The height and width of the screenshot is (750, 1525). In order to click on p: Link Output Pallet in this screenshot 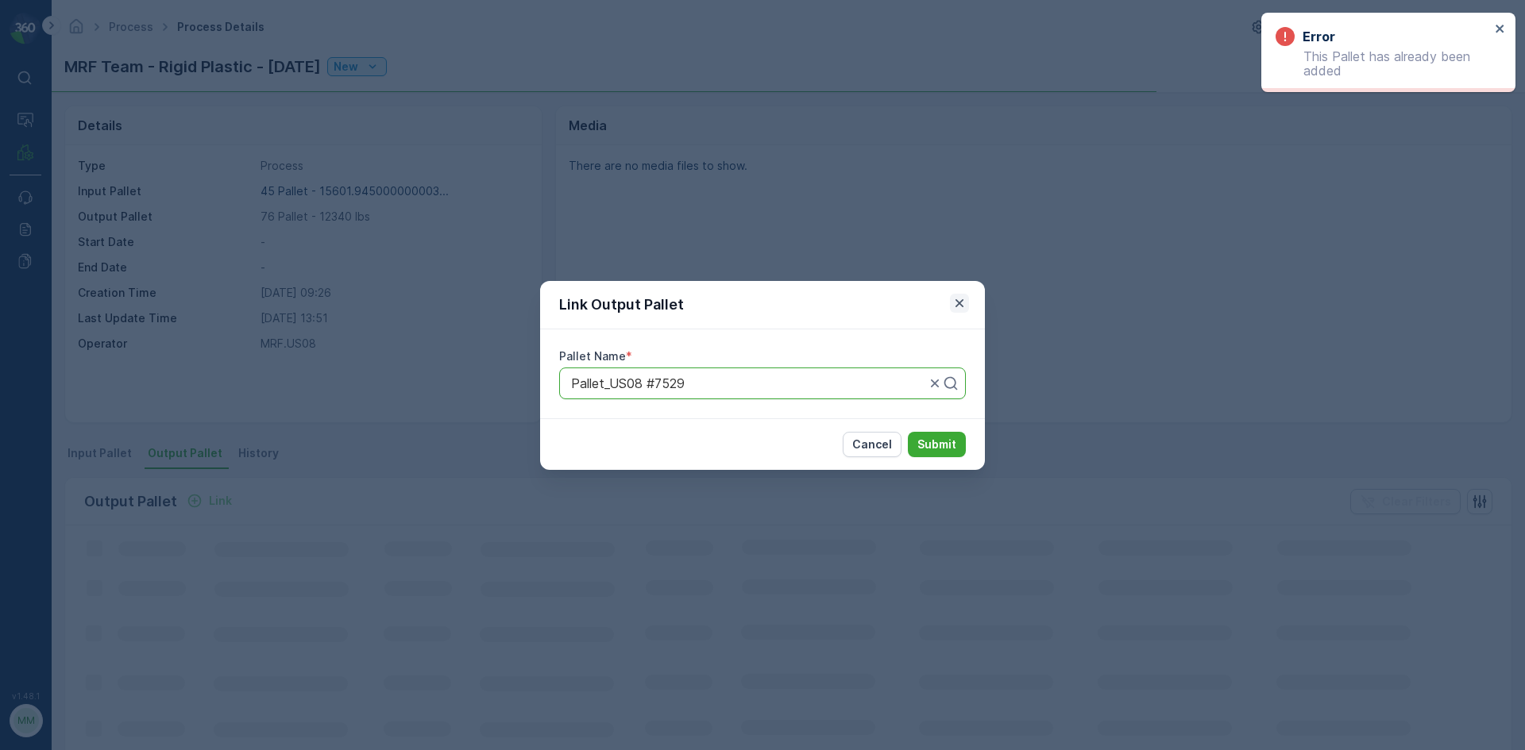, I will do `click(621, 305)`.